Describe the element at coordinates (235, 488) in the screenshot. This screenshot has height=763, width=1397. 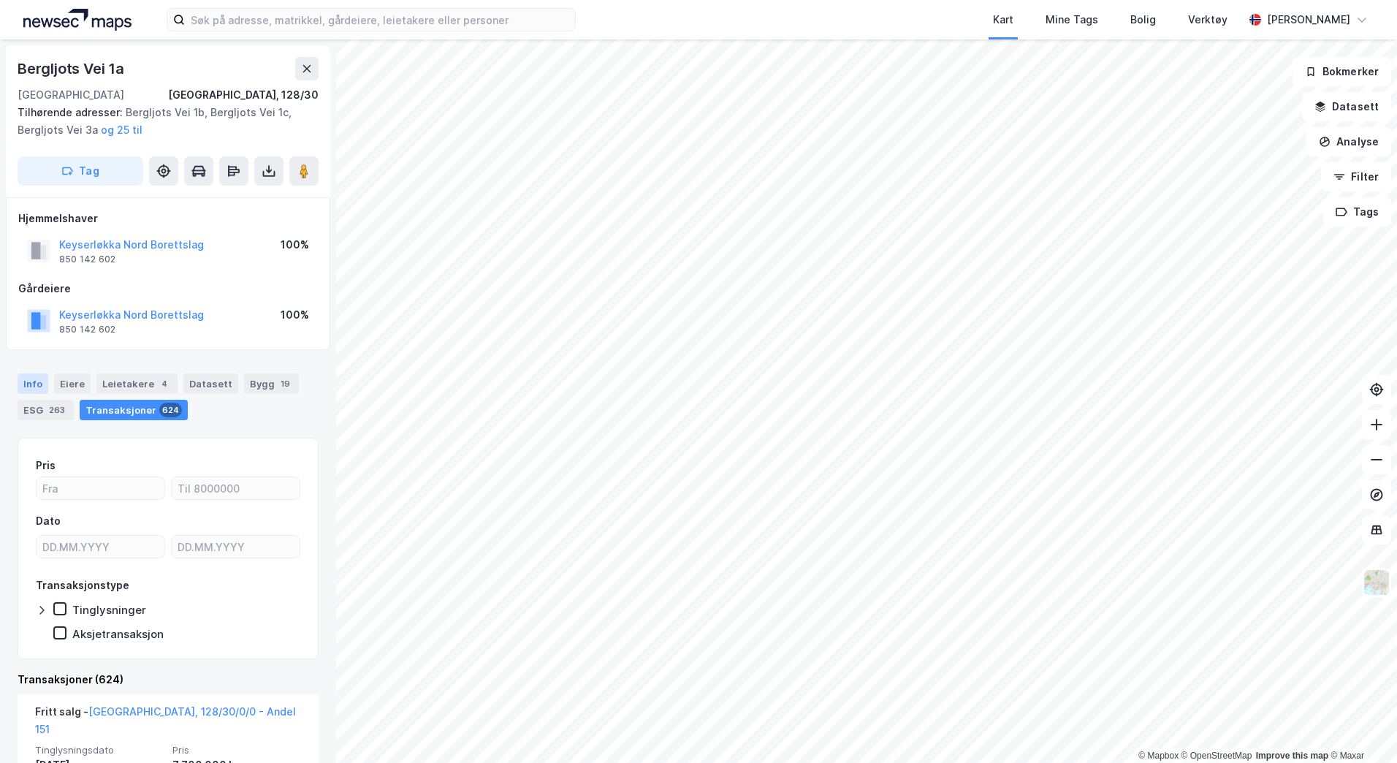
I see `input: Til 8000000` at that location.